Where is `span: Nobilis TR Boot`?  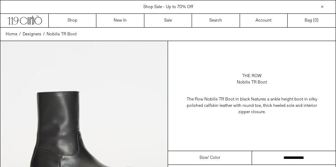 span: Nobilis TR Boot is located at coordinates (61, 34).